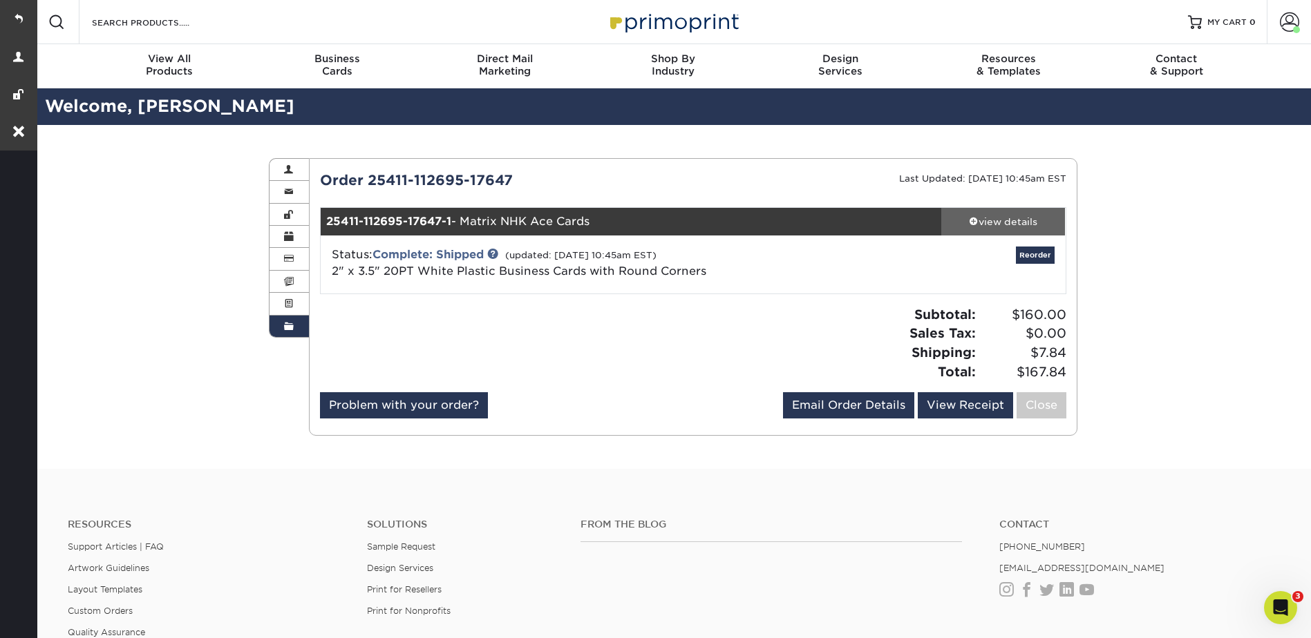  I want to click on div: Marketing, so click(504, 65).